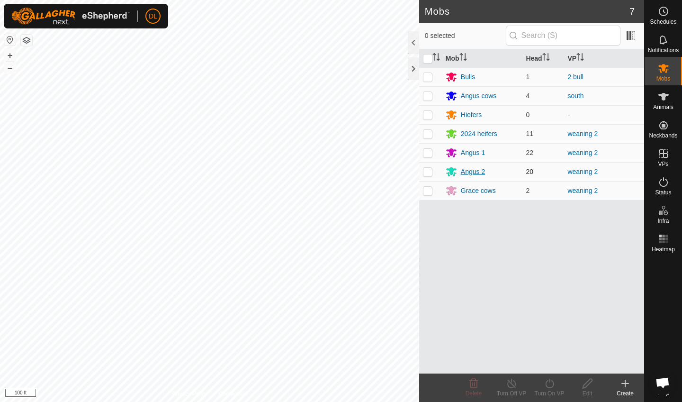 This screenshot has height=402, width=682. I want to click on input: Search (S), so click(563, 36).